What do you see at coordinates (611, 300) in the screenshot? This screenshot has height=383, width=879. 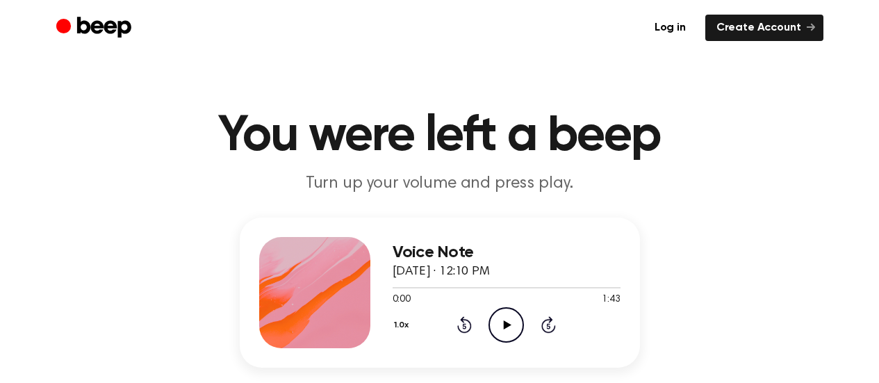 I see `span: 1:43` at bounding box center [611, 300].